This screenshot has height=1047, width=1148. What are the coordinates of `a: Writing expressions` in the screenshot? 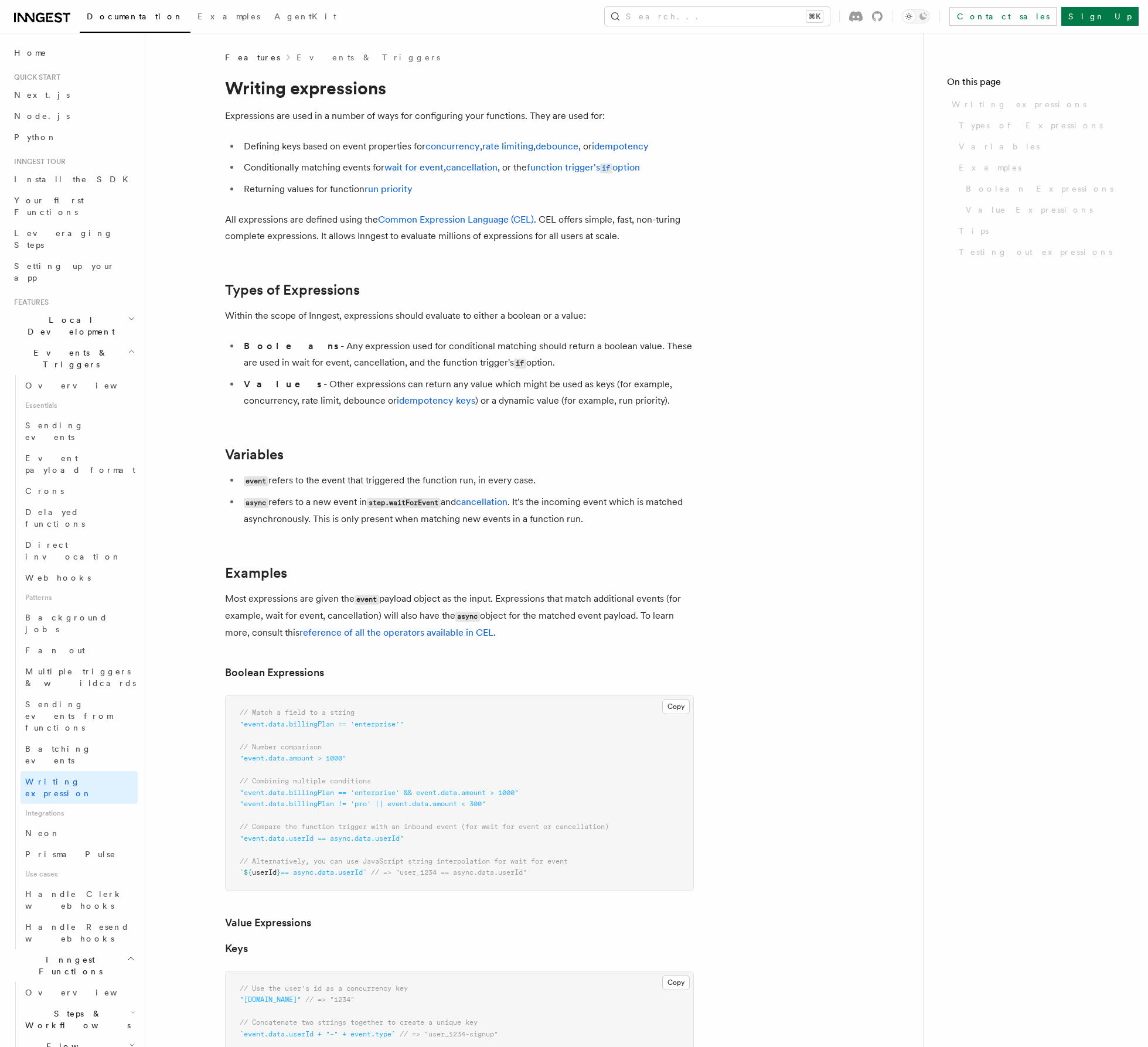 It's located at (1036, 104).